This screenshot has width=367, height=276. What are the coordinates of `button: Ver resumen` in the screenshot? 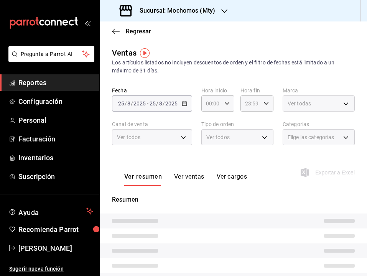 It's located at (143, 180).